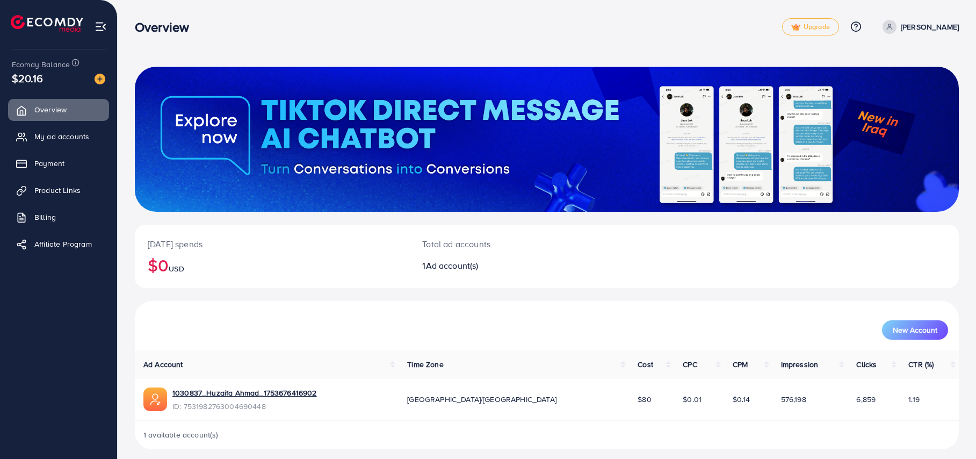  What do you see at coordinates (452, 265) in the screenshot?
I see `span: Ad account(s)` at bounding box center [452, 265].